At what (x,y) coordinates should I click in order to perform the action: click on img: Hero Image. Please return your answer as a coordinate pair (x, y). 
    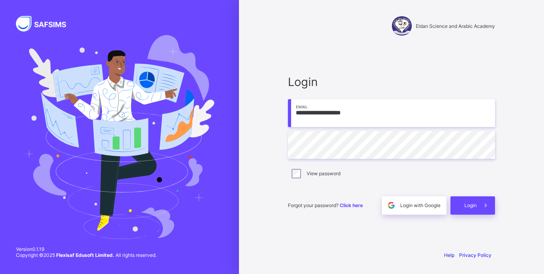
    Looking at the image, I should click on (120, 137).